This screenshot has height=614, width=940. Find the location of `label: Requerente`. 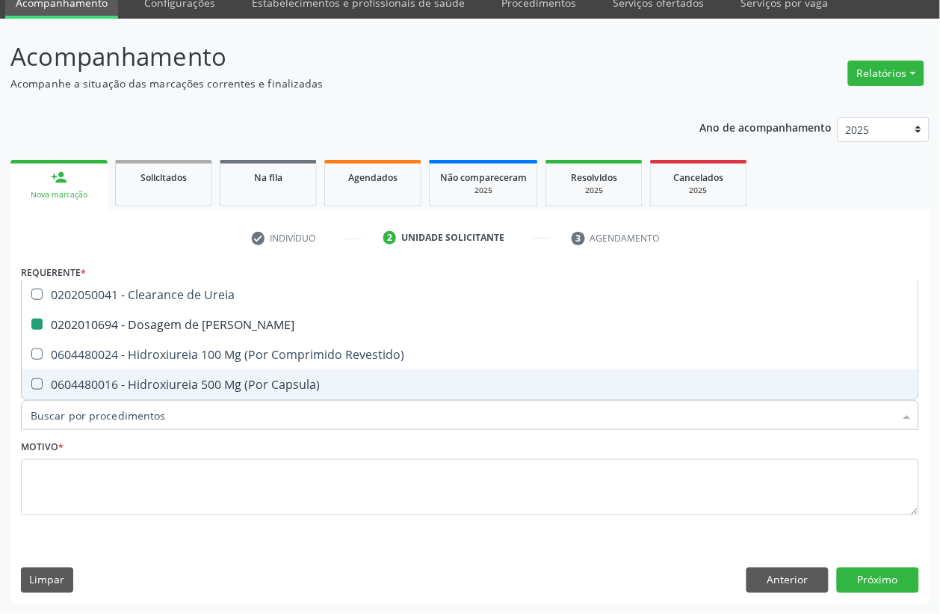

label: Requerente is located at coordinates (53, 272).